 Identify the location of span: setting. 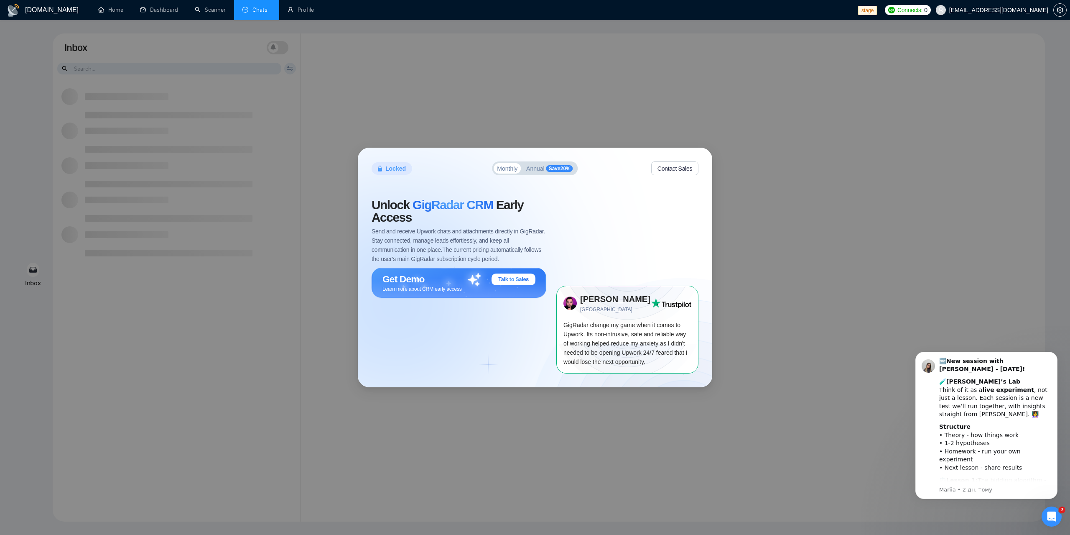
(1060, 10).